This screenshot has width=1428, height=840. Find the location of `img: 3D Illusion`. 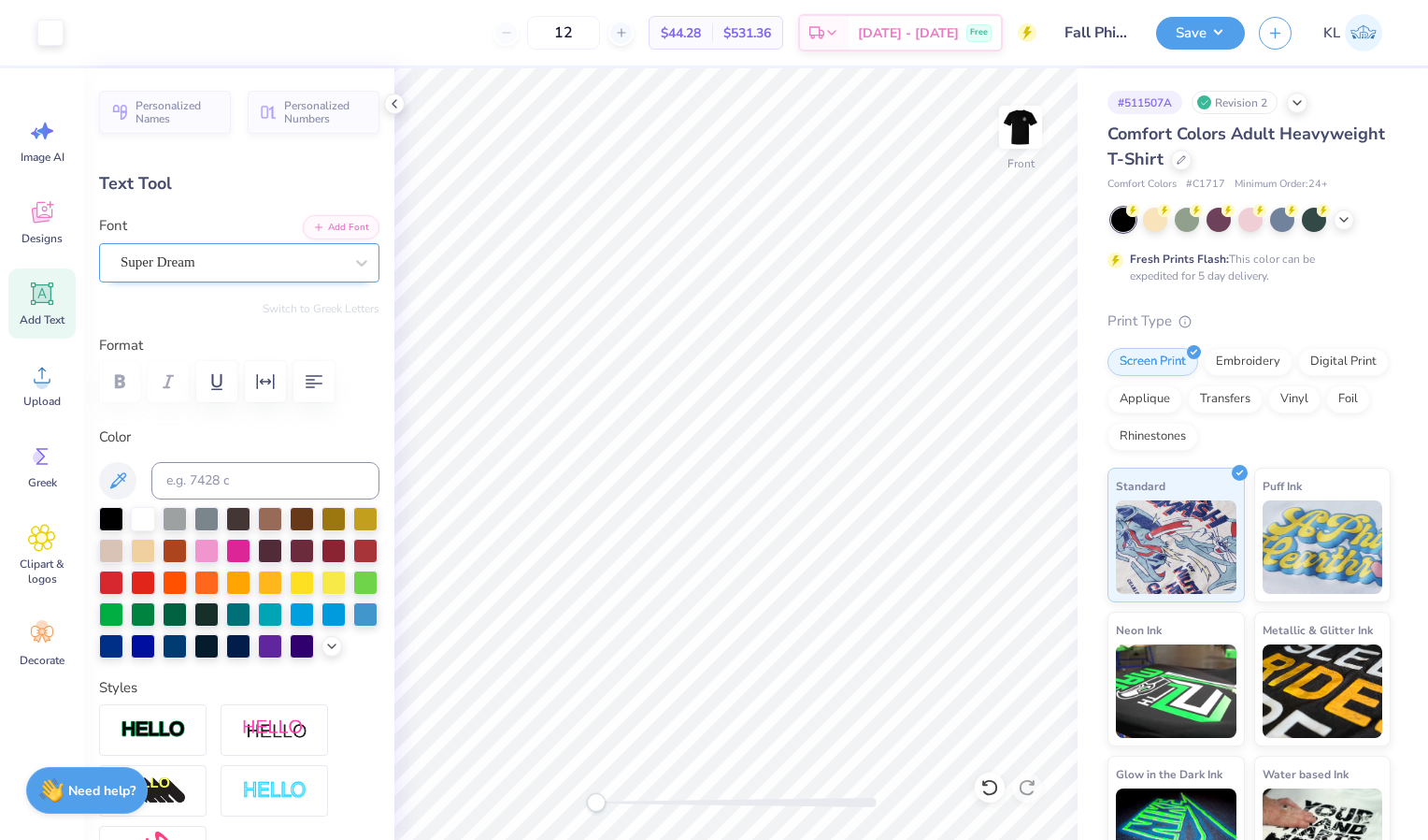

img: 3D Illusion is located at coordinates (153, 791).